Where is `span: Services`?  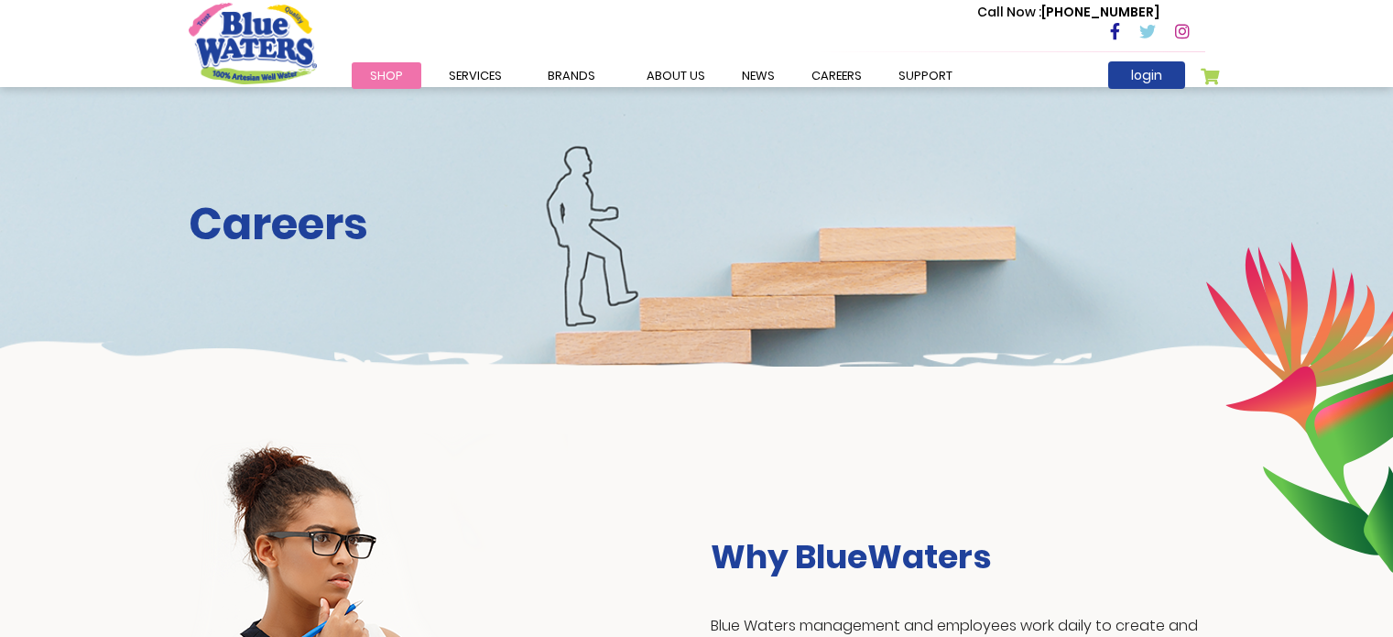 span: Services is located at coordinates (475, 75).